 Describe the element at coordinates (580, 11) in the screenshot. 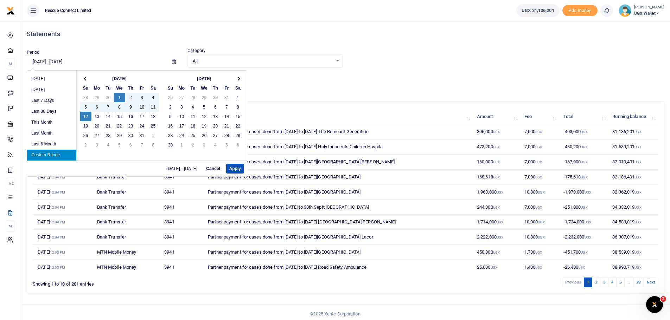

I see `li: Toup your wallet` at that location.